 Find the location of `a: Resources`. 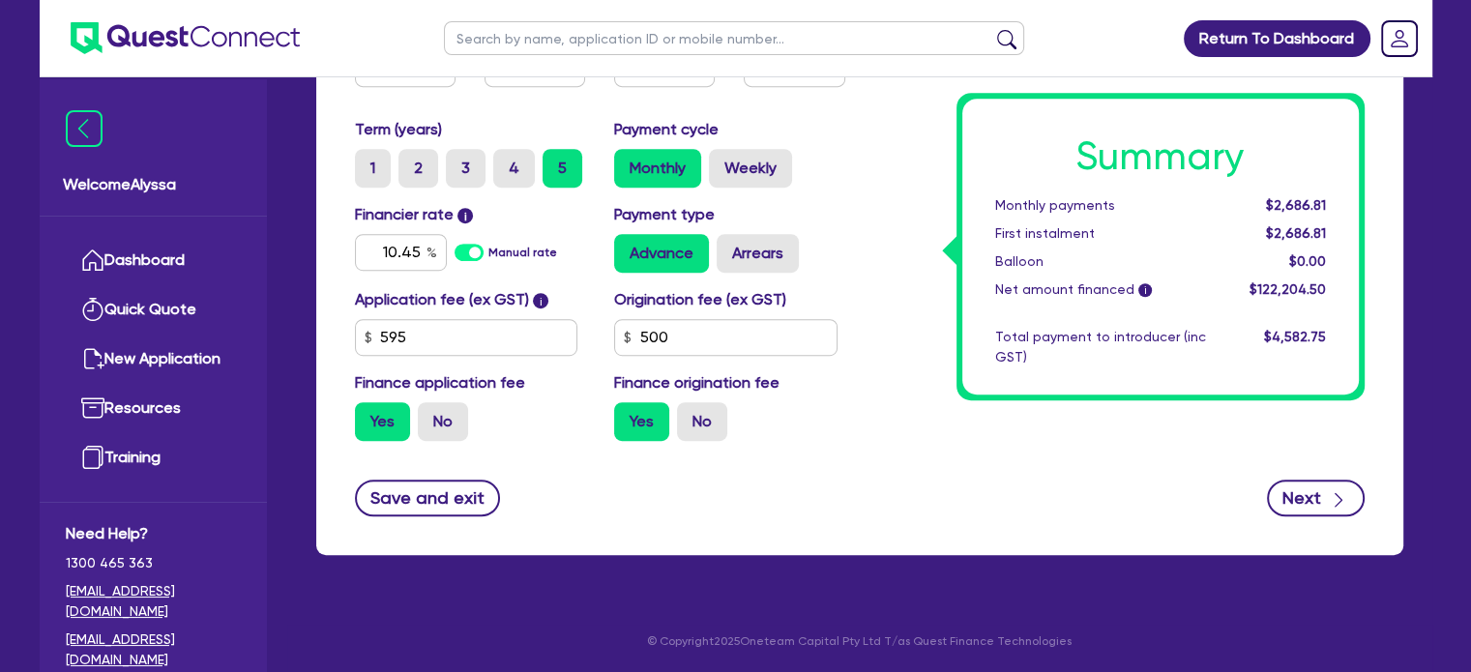

a: Resources is located at coordinates (153, 408).